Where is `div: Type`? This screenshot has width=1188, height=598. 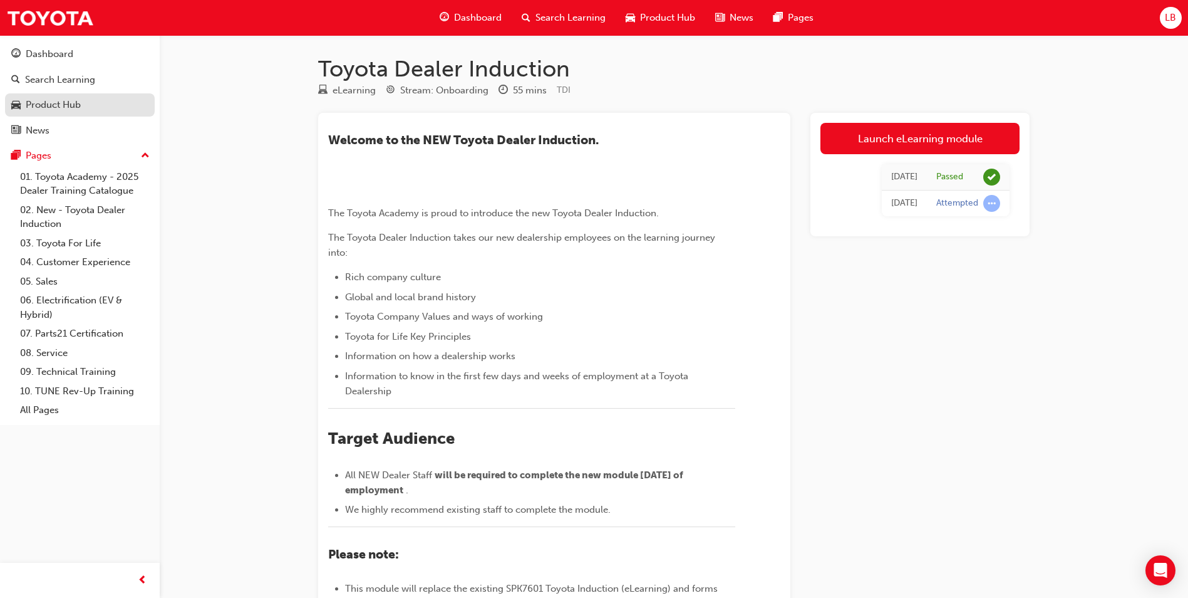 div: Type is located at coordinates (347, 90).